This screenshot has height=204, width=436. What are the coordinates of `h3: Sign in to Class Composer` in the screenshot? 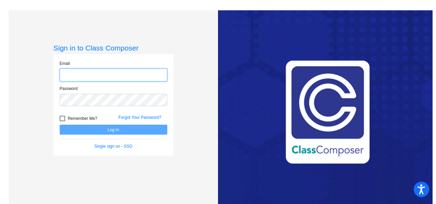 It's located at (113, 48).